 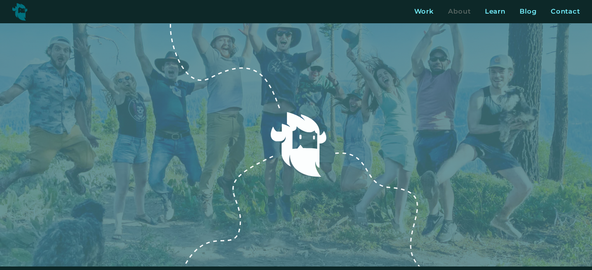 I want to click on a: Work, so click(x=425, y=11).